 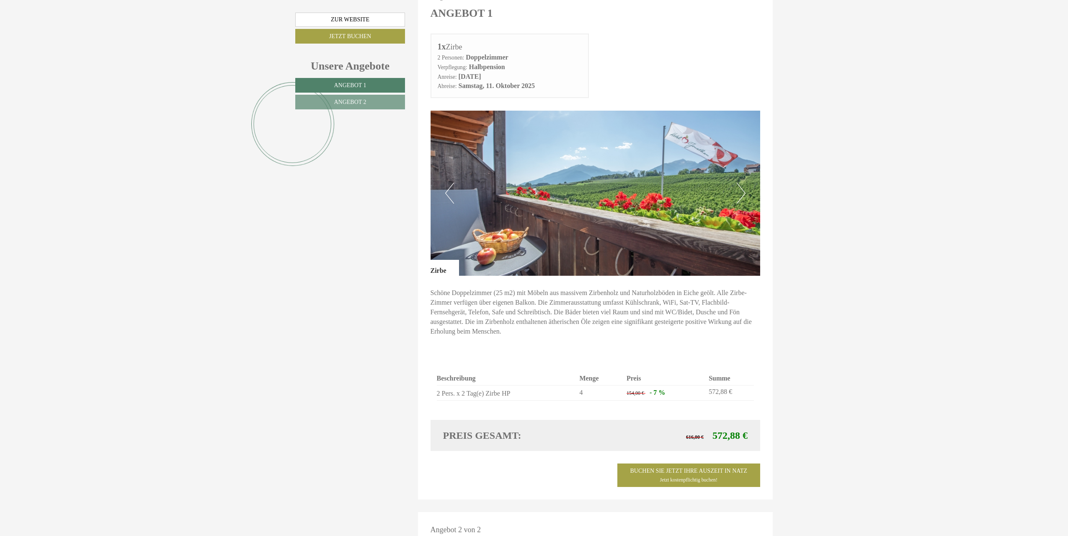 What do you see at coordinates (635, 393) in the screenshot?
I see `span: 154,00 €` at bounding box center [635, 393].